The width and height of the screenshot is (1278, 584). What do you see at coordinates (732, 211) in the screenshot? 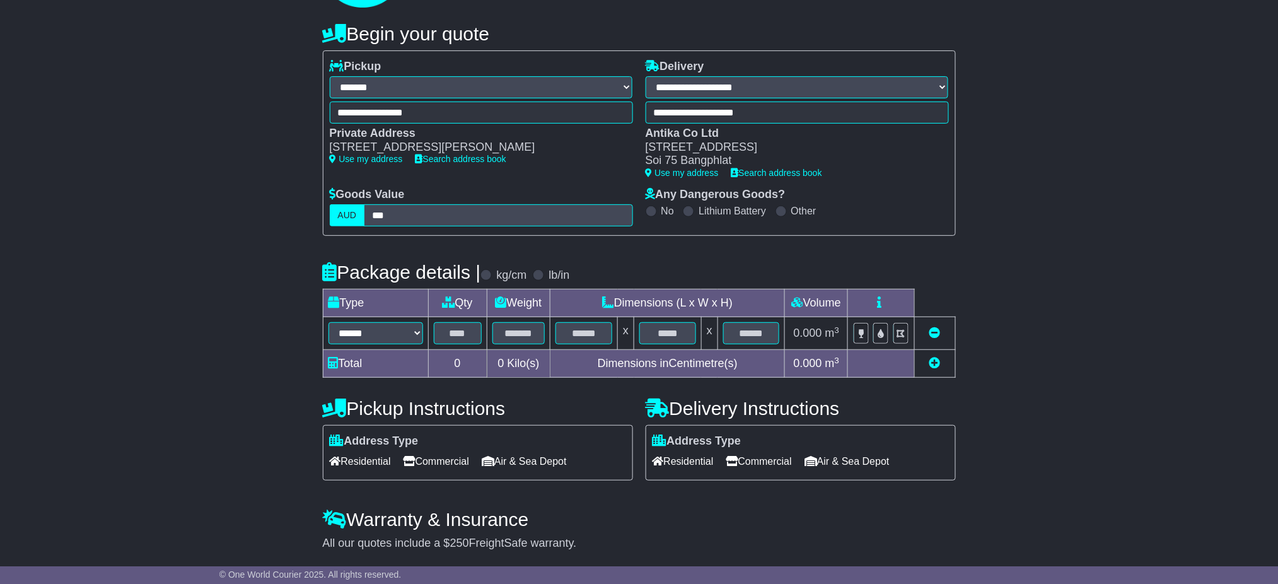
I see `label: Lithium Battery` at bounding box center [732, 211].